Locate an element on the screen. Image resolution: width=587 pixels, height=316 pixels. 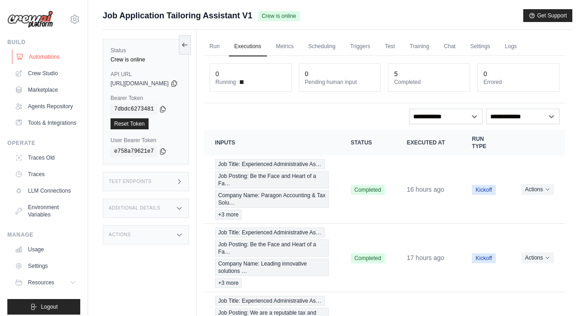
a: Usage is located at coordinates (45, 249).